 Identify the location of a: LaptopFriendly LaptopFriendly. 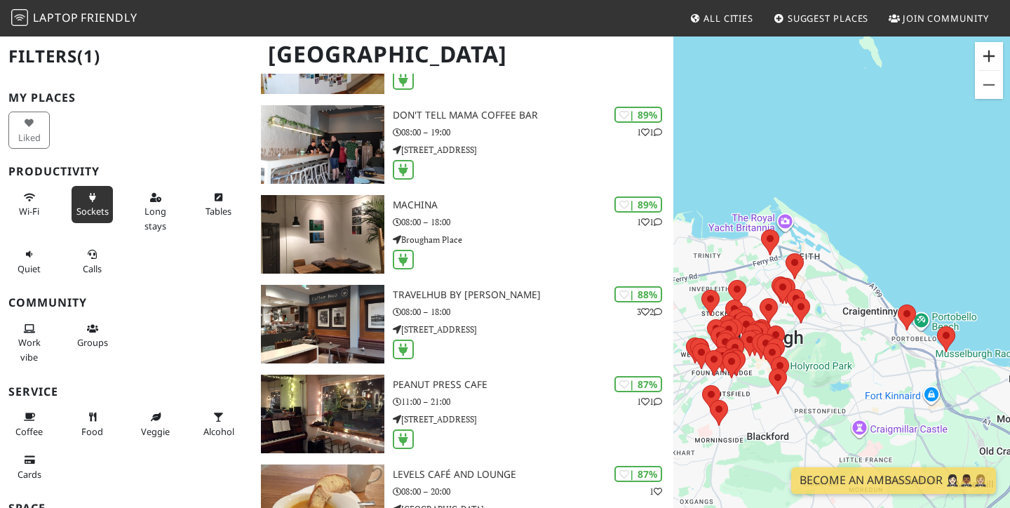
(74, 18).